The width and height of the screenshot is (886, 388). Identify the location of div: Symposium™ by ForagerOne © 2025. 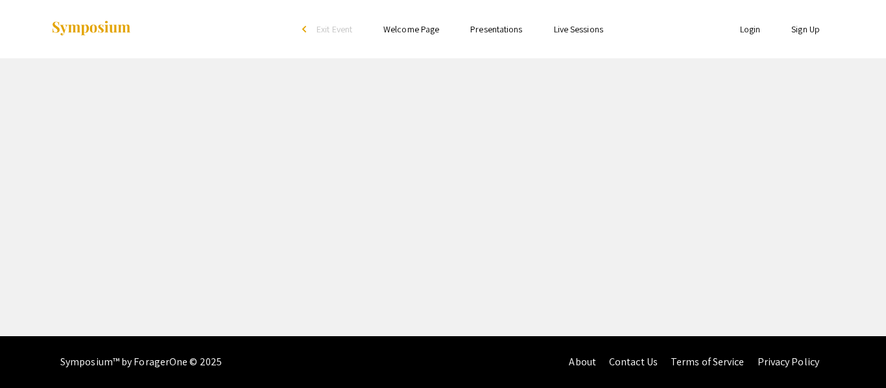
(141, 363).